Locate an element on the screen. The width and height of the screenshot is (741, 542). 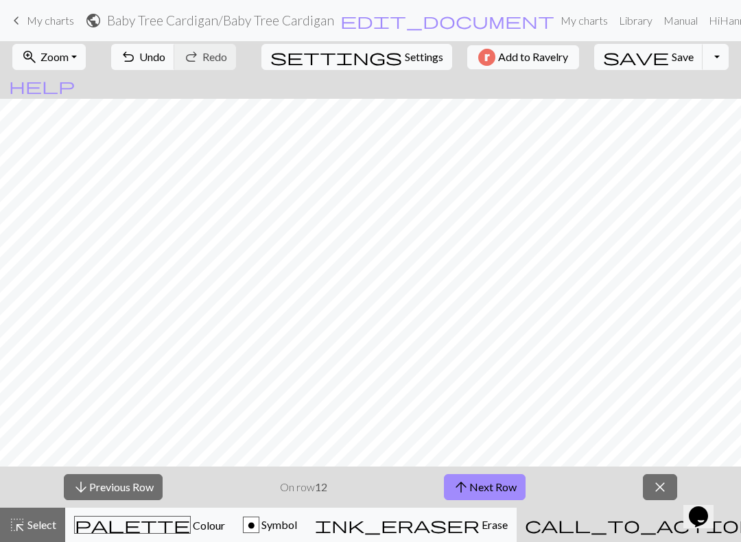
button: Undo is located at coordinates (143, 57).